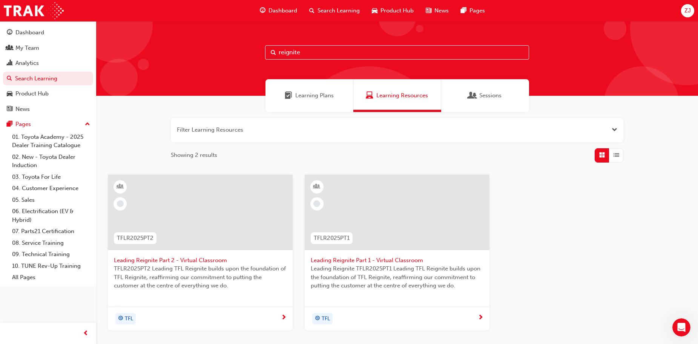 This screenshot has width=698, height=344. What do you see at coordinates (23, 124) in the screenshot?
I see `div: Pages` at bounding box center [23, 124].